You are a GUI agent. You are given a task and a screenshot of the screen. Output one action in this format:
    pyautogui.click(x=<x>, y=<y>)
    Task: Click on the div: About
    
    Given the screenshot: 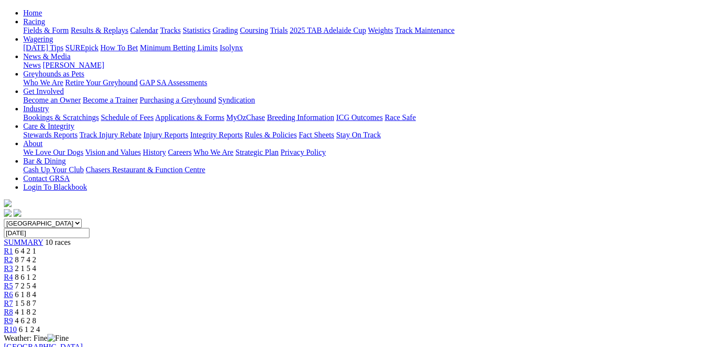 What is the action you would take?
    pyautogui.click(x=372, y=152)
    